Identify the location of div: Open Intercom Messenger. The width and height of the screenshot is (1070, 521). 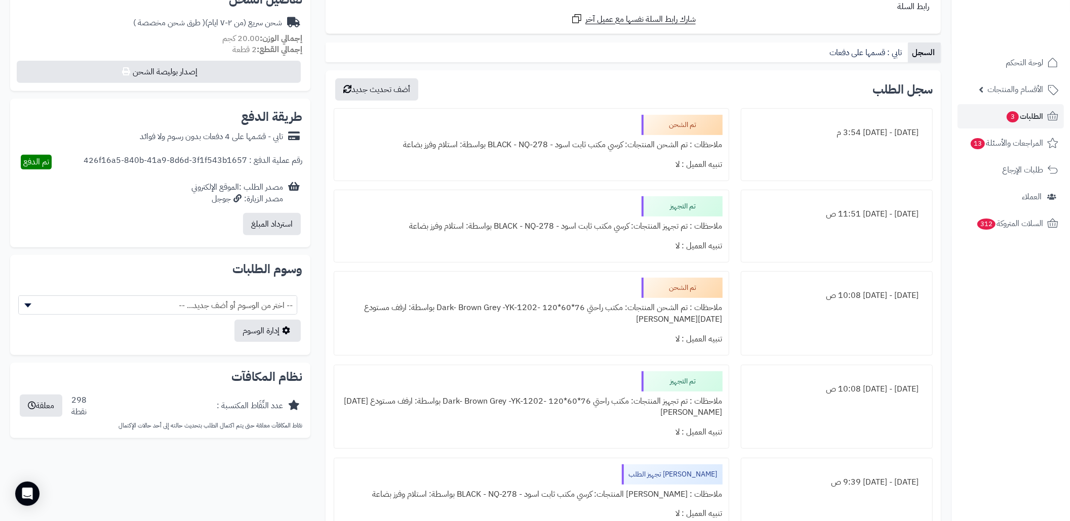
(27, 494).